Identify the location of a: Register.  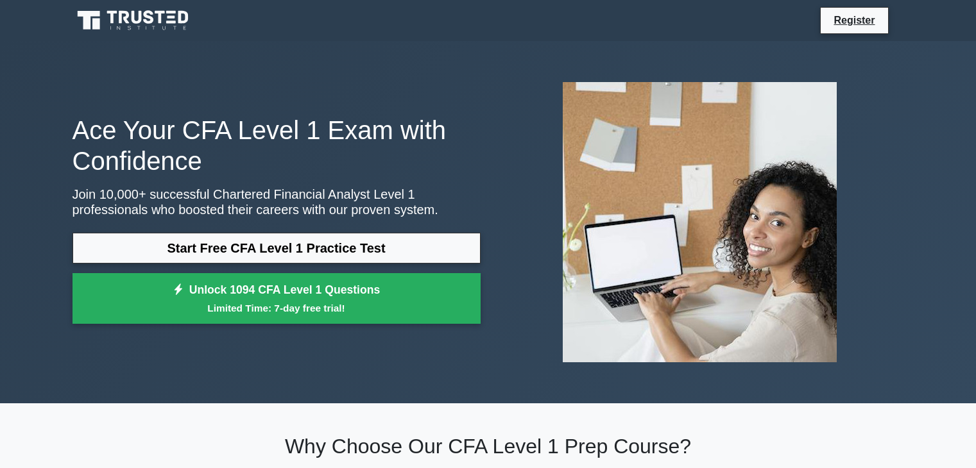
(854, 20).